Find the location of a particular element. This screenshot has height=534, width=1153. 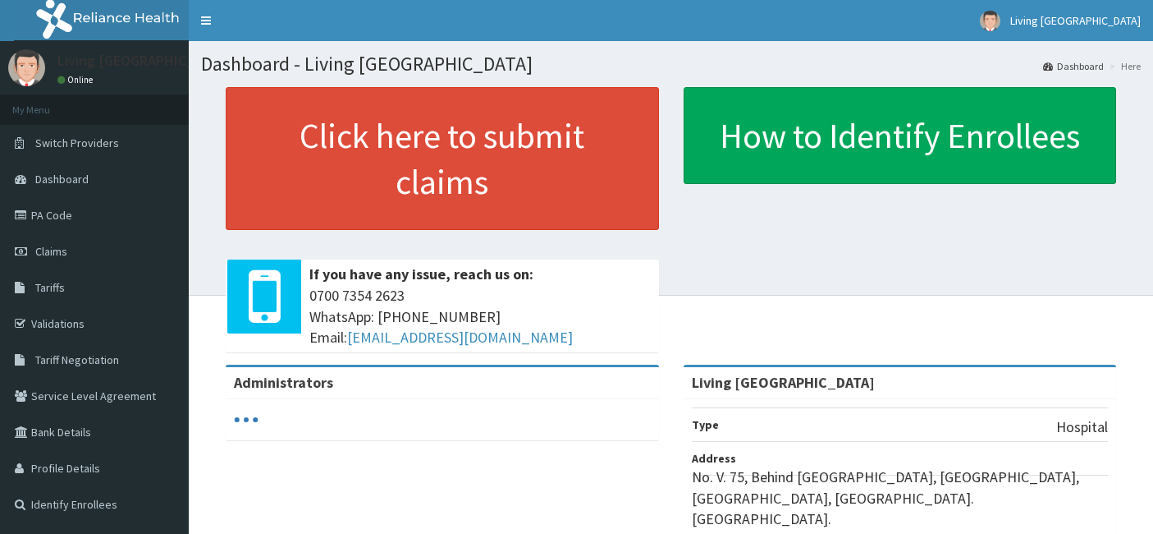

span: Claims is located at coordinates (51, 251).